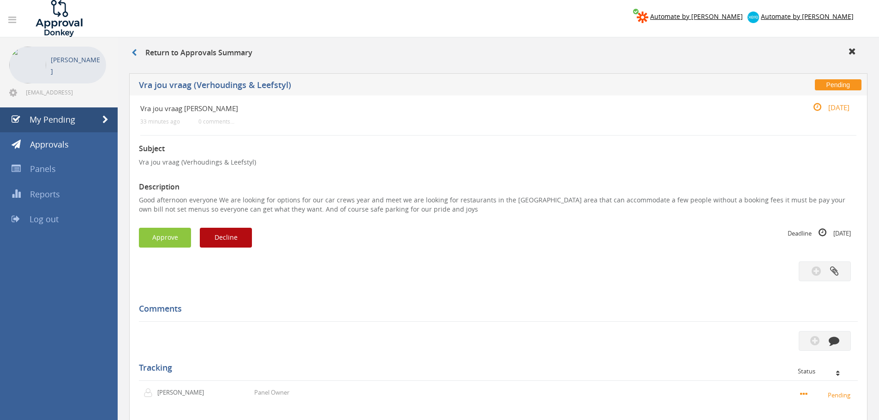  I want to click on span: Reports, so click(45, 194).